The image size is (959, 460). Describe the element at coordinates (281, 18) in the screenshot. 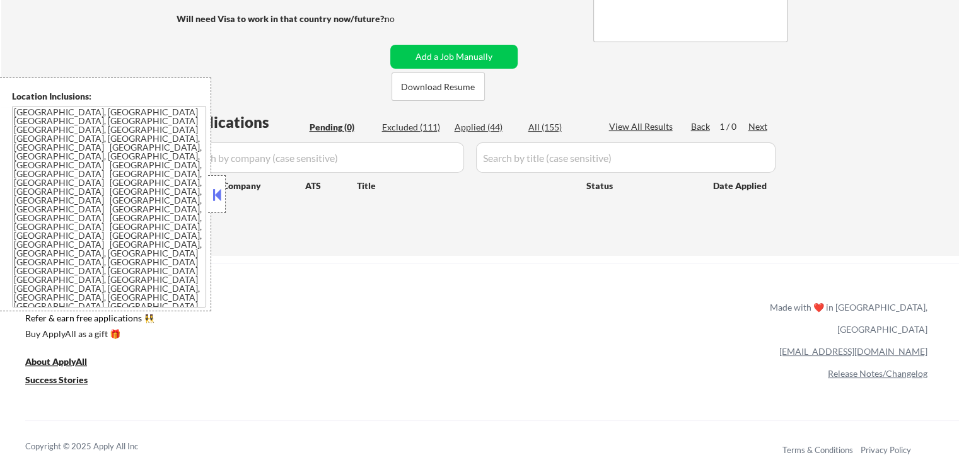

I see `strong: Will need Visa to work in that country now/future?:` at that location.